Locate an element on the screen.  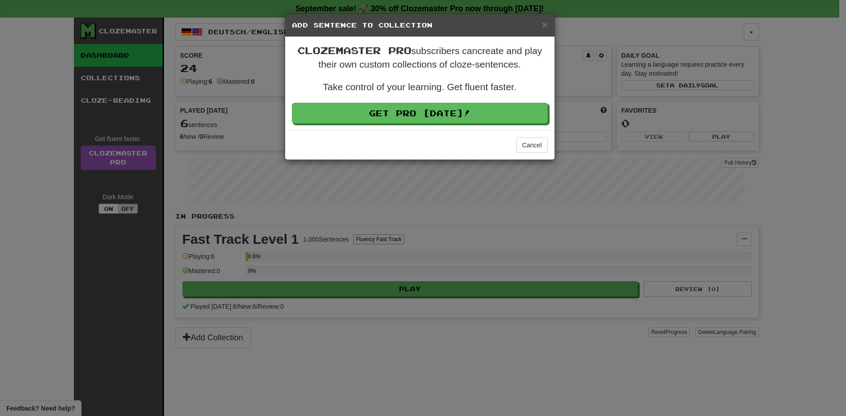
p: subscribers can create and play their own custom collections of cloze-sentences. is located at coordinates (420, 57).